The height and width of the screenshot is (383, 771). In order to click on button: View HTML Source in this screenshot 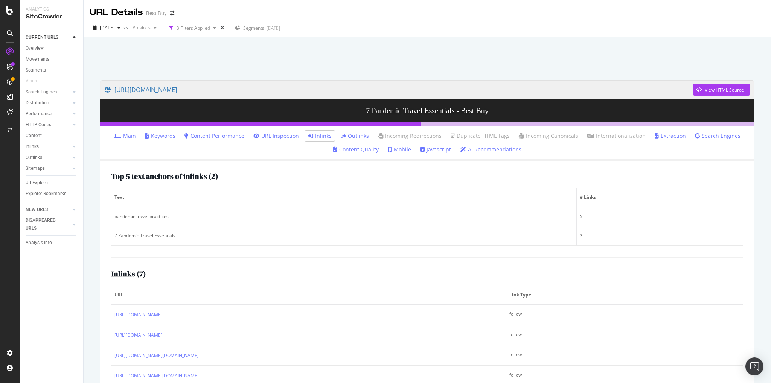, I will do `click(721, 90)`.